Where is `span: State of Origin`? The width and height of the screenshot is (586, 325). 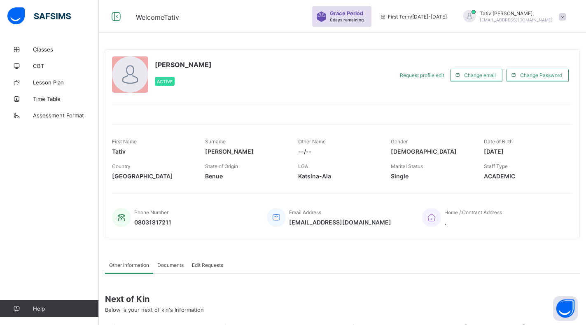
span: State of Origin is located at coordinates (222, 166).